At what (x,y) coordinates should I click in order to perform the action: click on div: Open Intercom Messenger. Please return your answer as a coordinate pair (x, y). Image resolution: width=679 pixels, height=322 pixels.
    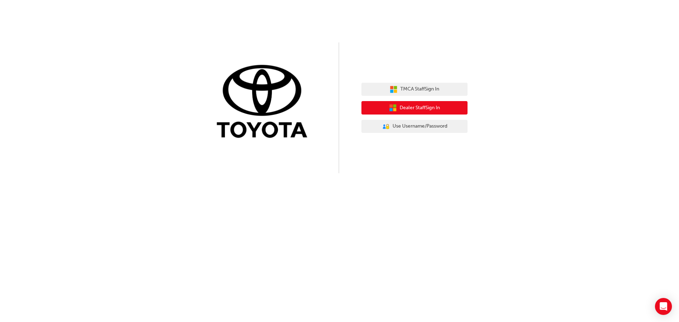
    Looking at the image, I should click on (663, 307).